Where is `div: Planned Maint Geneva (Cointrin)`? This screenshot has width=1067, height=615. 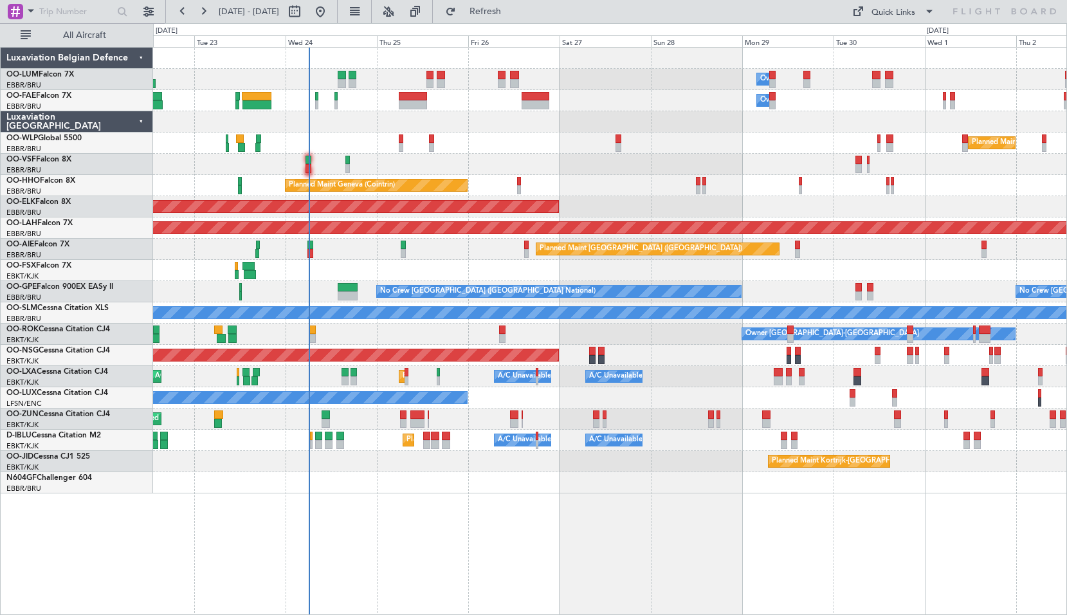
div: Planned Maint Geneva (Cointrin) is located at coordinates (342, 185).